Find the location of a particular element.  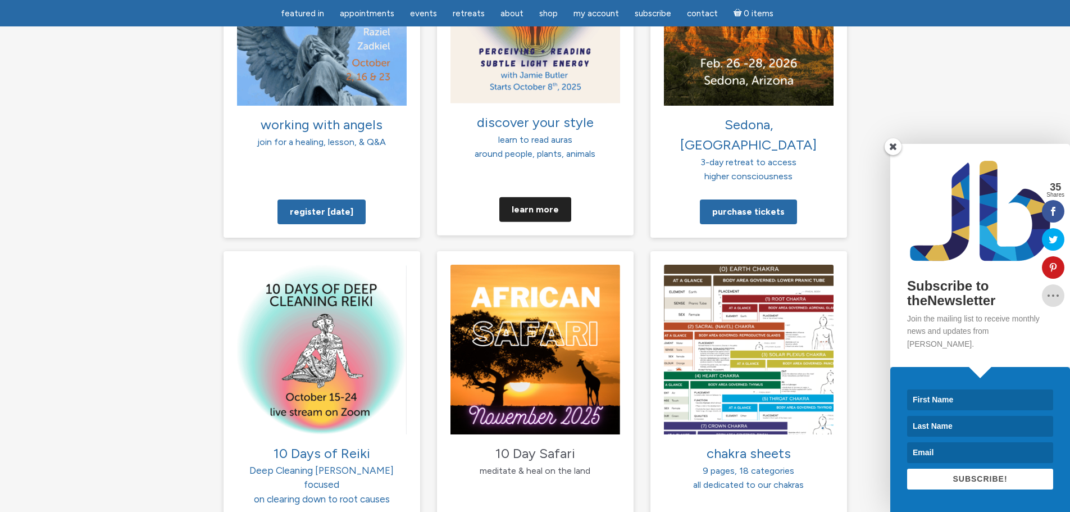

span: Subscribe is located at coordinates (653, 13).